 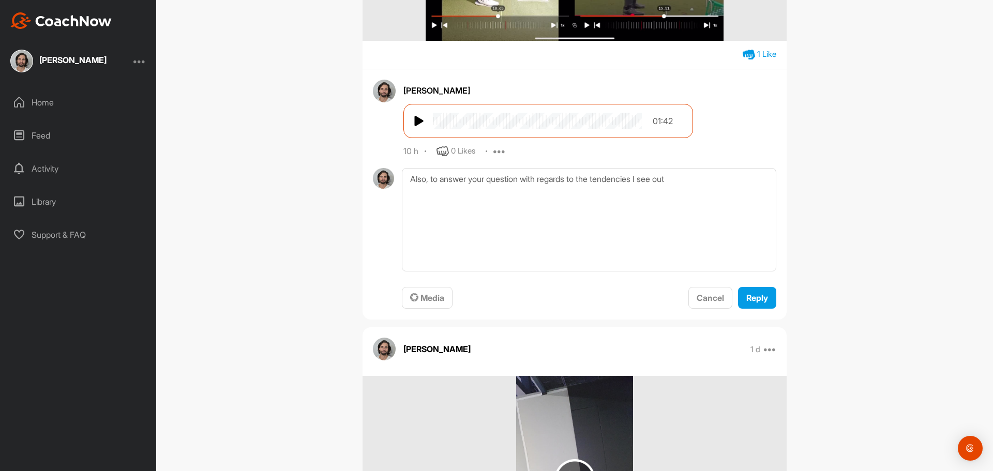 I want to click on div: Home, so click(x=79, y=102).